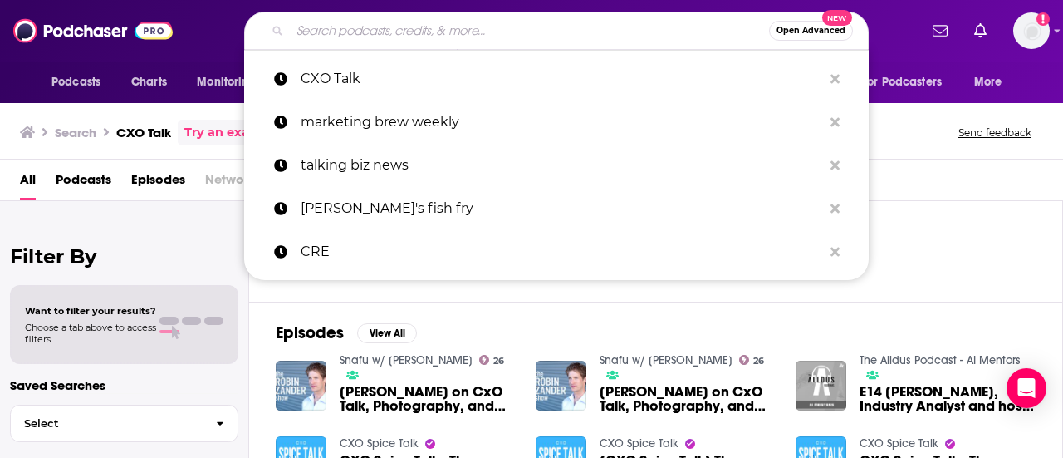 The image size is (1063, 458). Describe the element at coordinates (124, 385) in the screenshot. I see `p: Saved Searches` at that location.